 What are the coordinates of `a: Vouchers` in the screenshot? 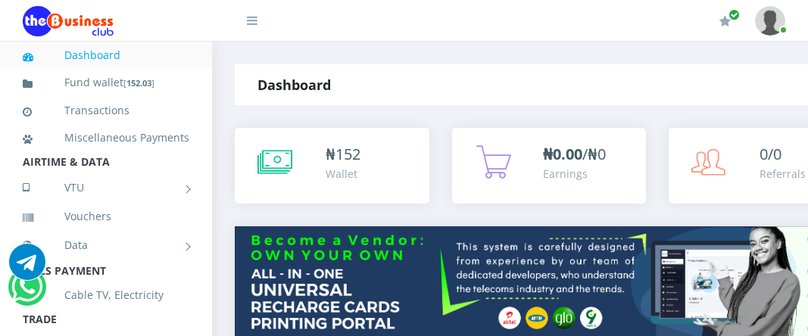 It's located at (106, 217).